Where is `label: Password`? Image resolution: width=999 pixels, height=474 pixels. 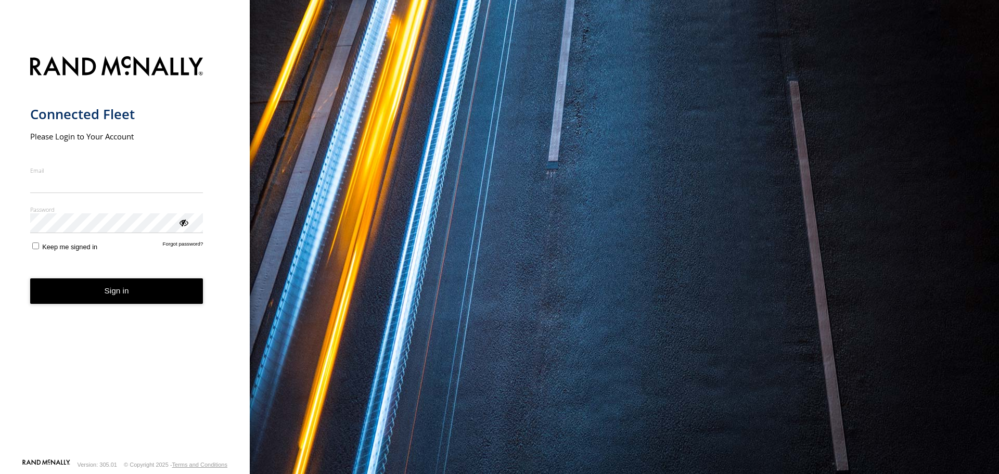 label: Password is located at coordinates (117, 209).